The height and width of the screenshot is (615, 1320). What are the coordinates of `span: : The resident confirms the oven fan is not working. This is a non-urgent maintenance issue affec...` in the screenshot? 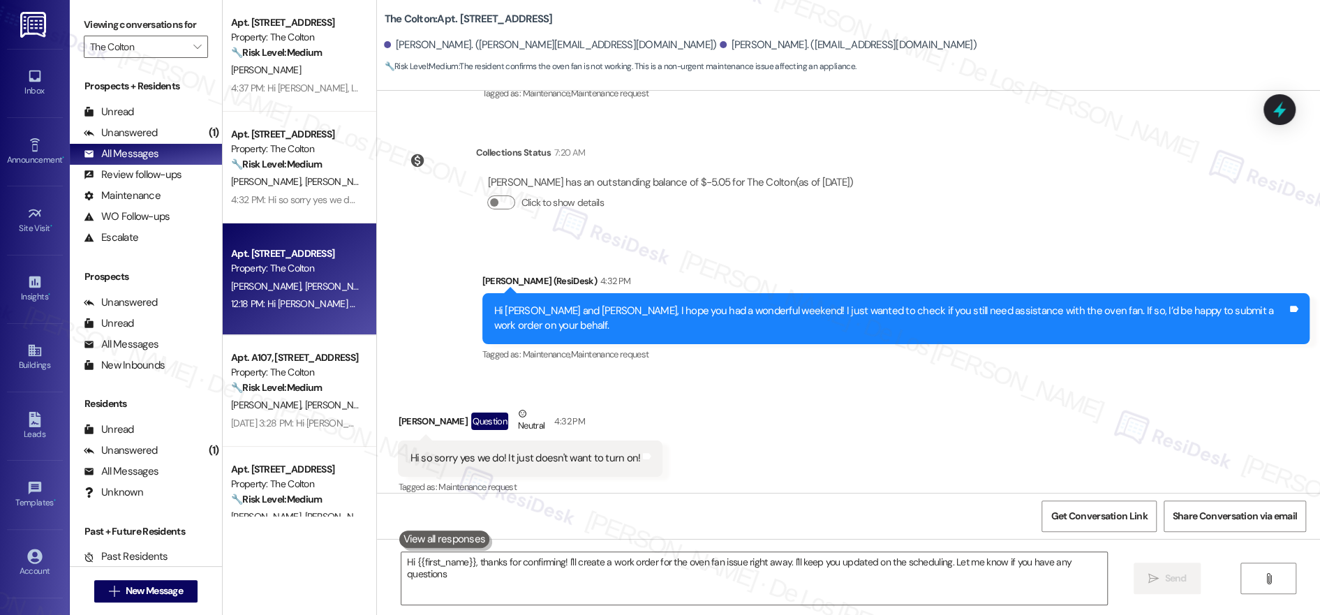 It's located at (620, 66).